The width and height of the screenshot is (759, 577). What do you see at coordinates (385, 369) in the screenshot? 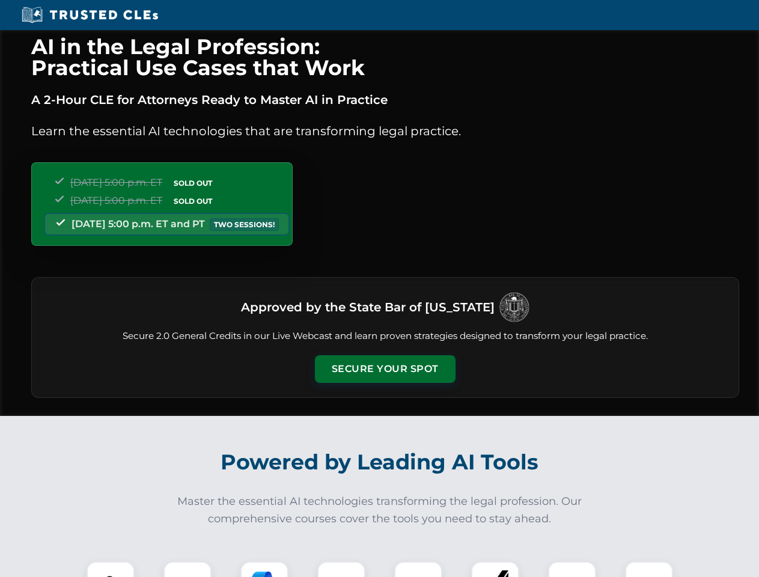
I see `button: Secure Your Spot` at bounding box center [385, 369].